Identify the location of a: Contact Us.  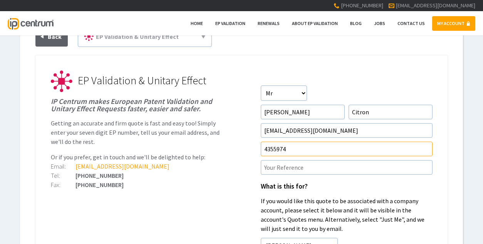
(411, 23).